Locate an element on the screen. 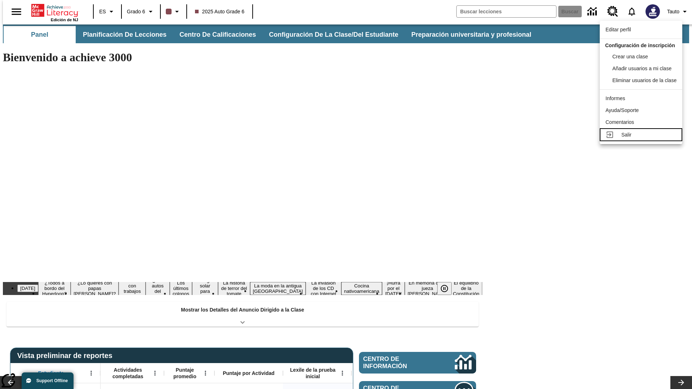 The width and height of the screenshot is (692, 389). span: Informes is located at coordinates (615, 98).